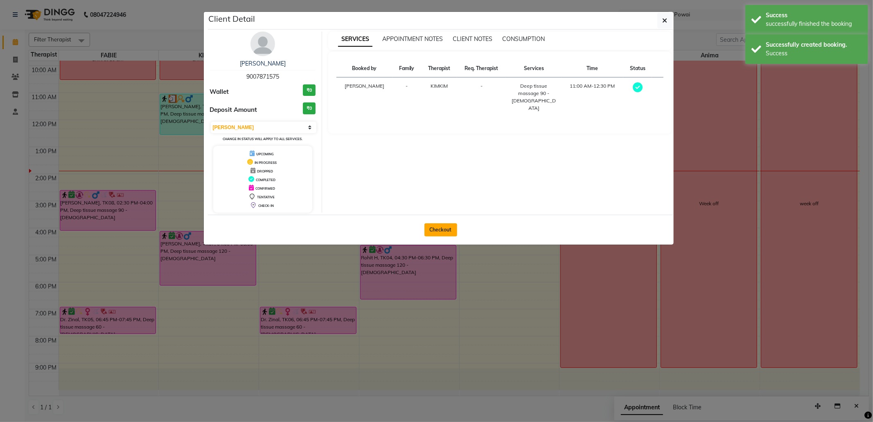 The image size is (873, 422). Describe the element at coordinates (534, 68) in the screenshot. I see `th: Services` at that location.